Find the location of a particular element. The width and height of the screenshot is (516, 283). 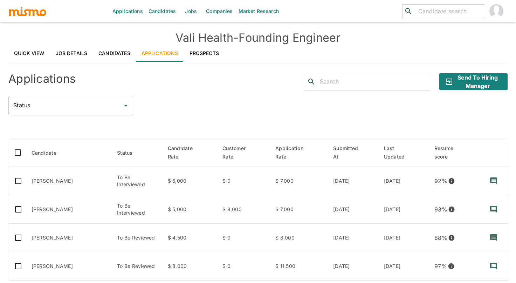

p: 88 % is located at coordinates (441, 238).